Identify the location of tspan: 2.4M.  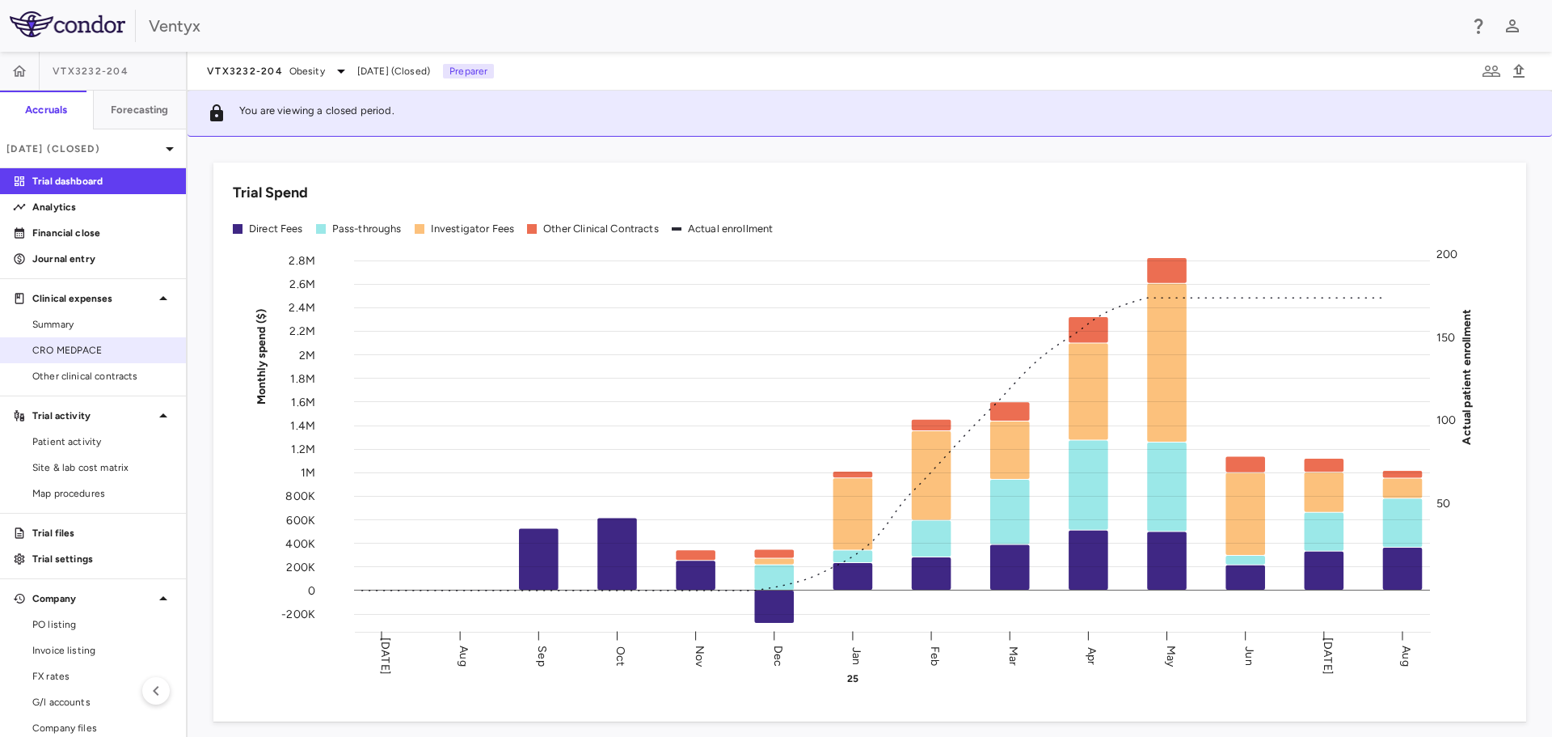
(302, 307).